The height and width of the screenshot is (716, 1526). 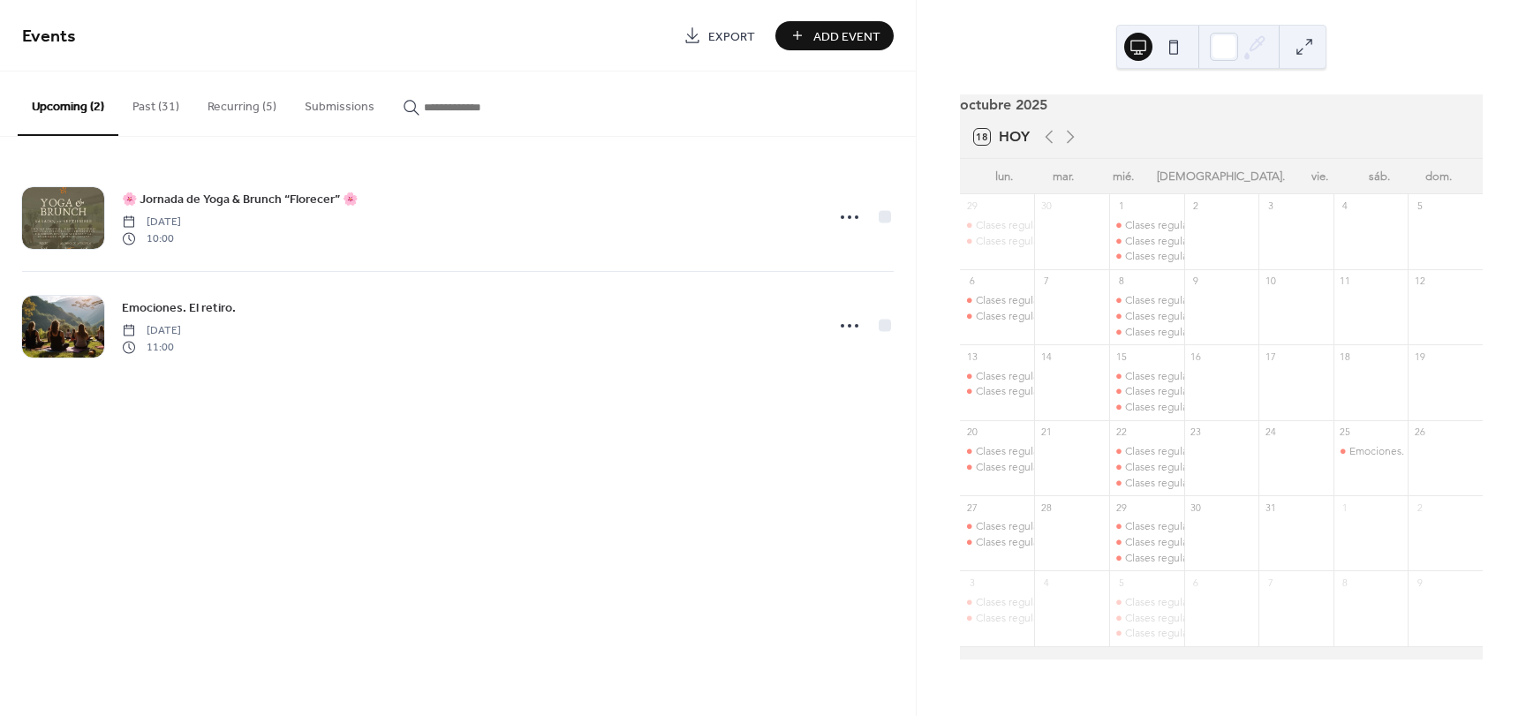 What do you see at coordinates (1195, 582) in the screenshot?
I see `div: 6` at bounding box center [1195, 582].